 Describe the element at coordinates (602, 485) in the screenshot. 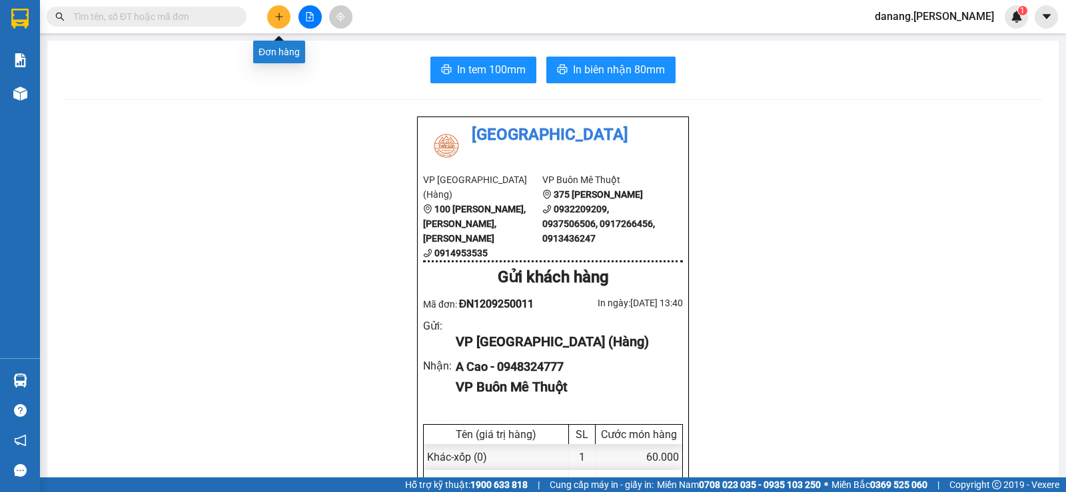

I see `span: Cung cấp máy in - giấy in:` at that location.